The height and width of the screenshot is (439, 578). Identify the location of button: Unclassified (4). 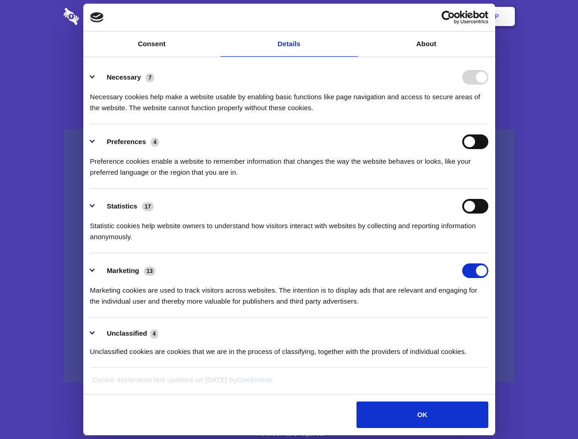
(127, 333).